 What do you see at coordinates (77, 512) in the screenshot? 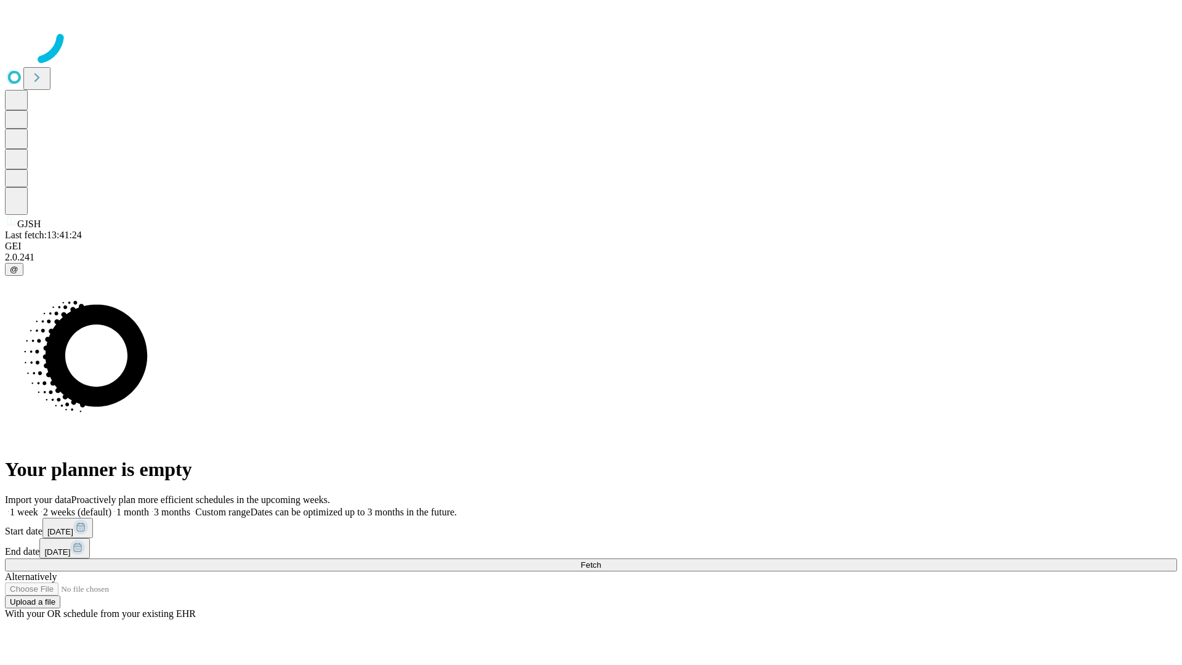
I see `span: 2 weeks (default)` at bounding box center [77, 512].